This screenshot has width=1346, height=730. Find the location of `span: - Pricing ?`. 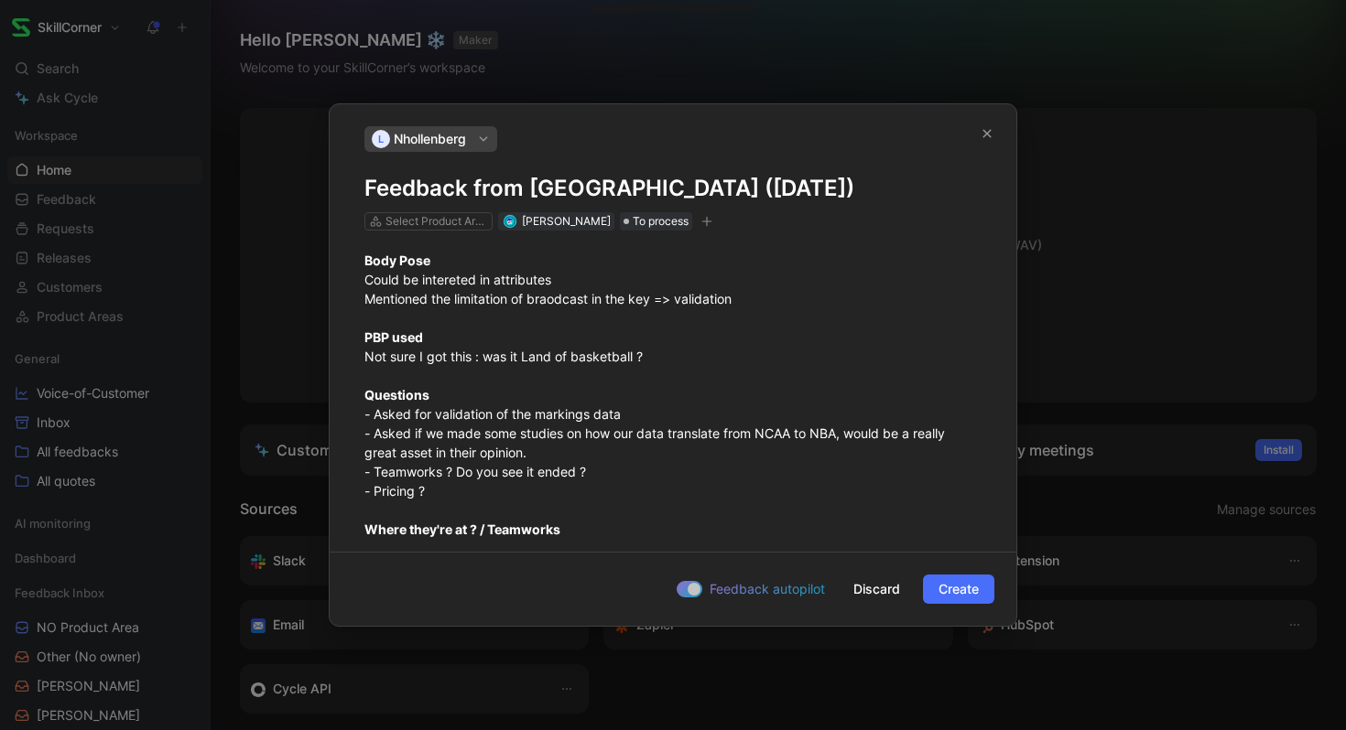

span: - Pricing ? is located at coordinates (395, 491).